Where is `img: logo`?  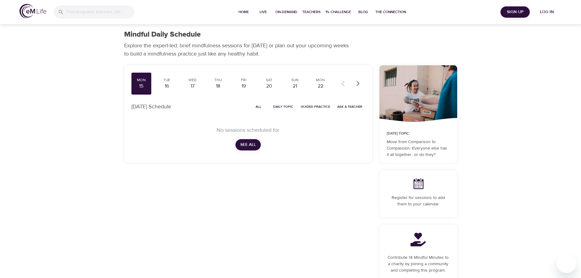 img: logo is located at coordinates (33, 11).